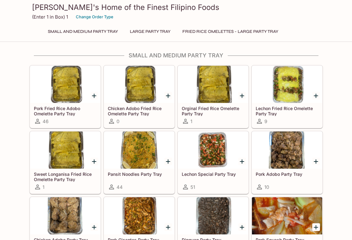 Image resolution: width=352 pixels, height=240 pixels. I want to click on span: 10, so click(266, 187).